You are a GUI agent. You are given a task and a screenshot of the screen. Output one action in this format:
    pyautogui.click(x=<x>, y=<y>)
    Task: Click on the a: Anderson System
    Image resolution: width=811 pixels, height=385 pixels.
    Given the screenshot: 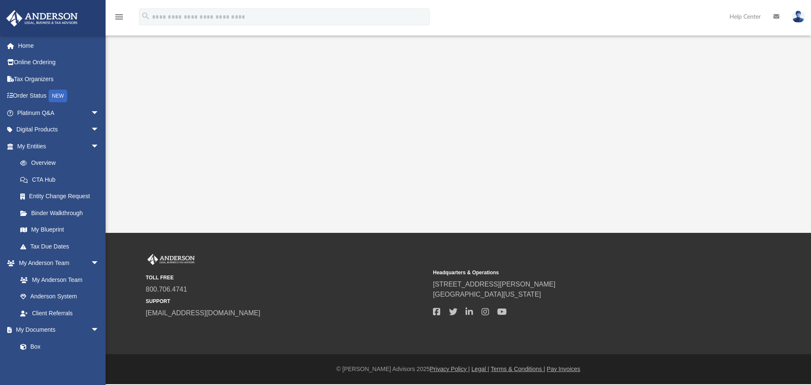 What is the action you would take?
    pyautogui.click(x=60, y=297)
    